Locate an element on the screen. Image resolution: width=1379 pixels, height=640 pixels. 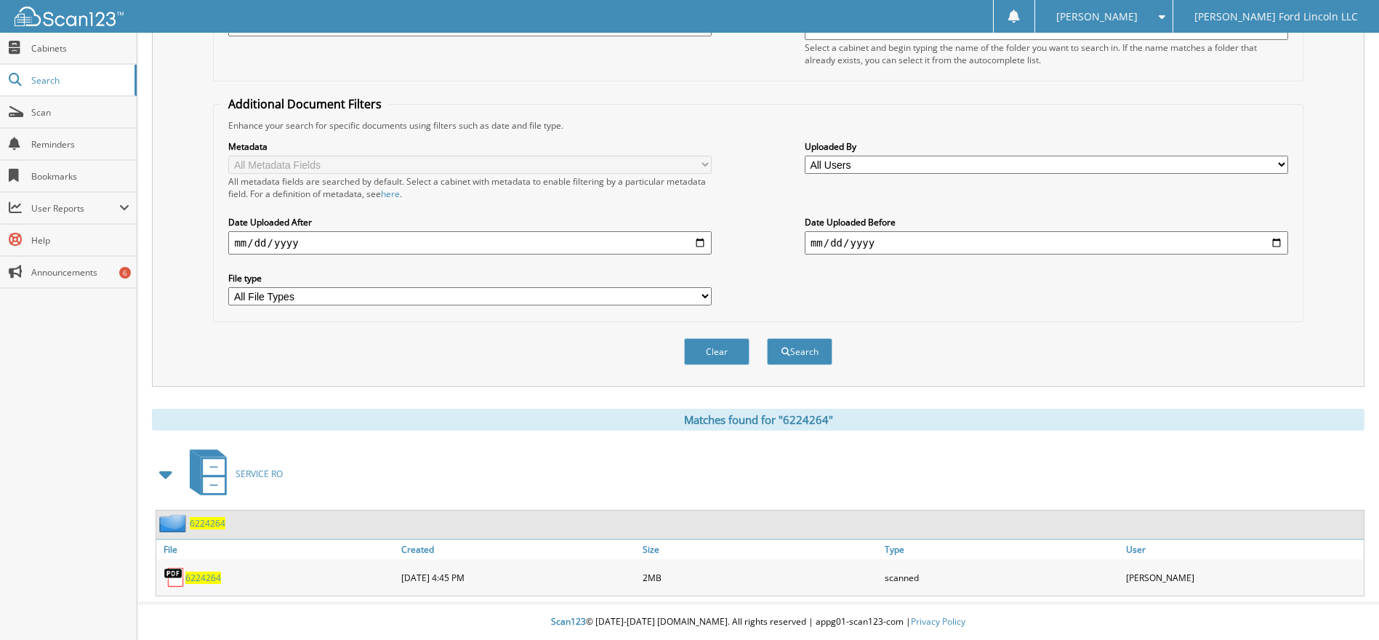
input: start is located at coordinates (470, 243).